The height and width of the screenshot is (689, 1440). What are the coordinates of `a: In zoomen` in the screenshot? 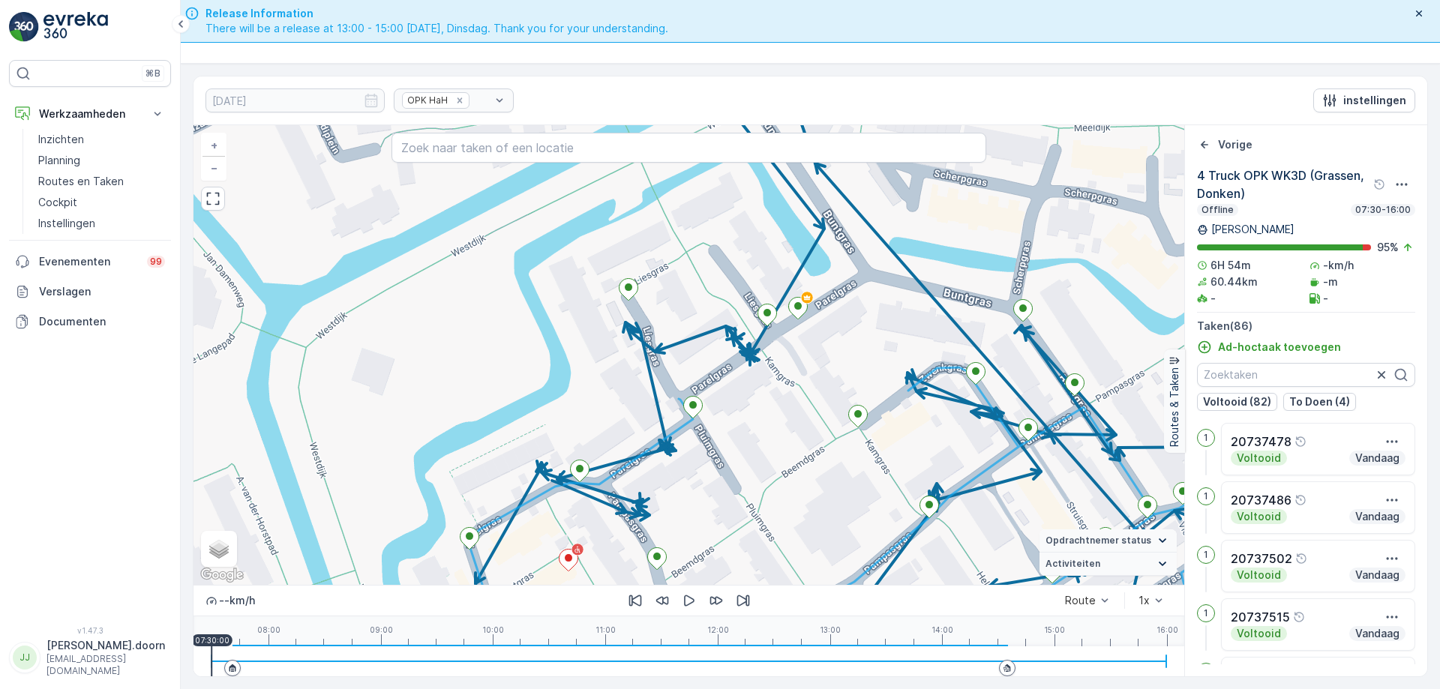 It's located at (214, 146).